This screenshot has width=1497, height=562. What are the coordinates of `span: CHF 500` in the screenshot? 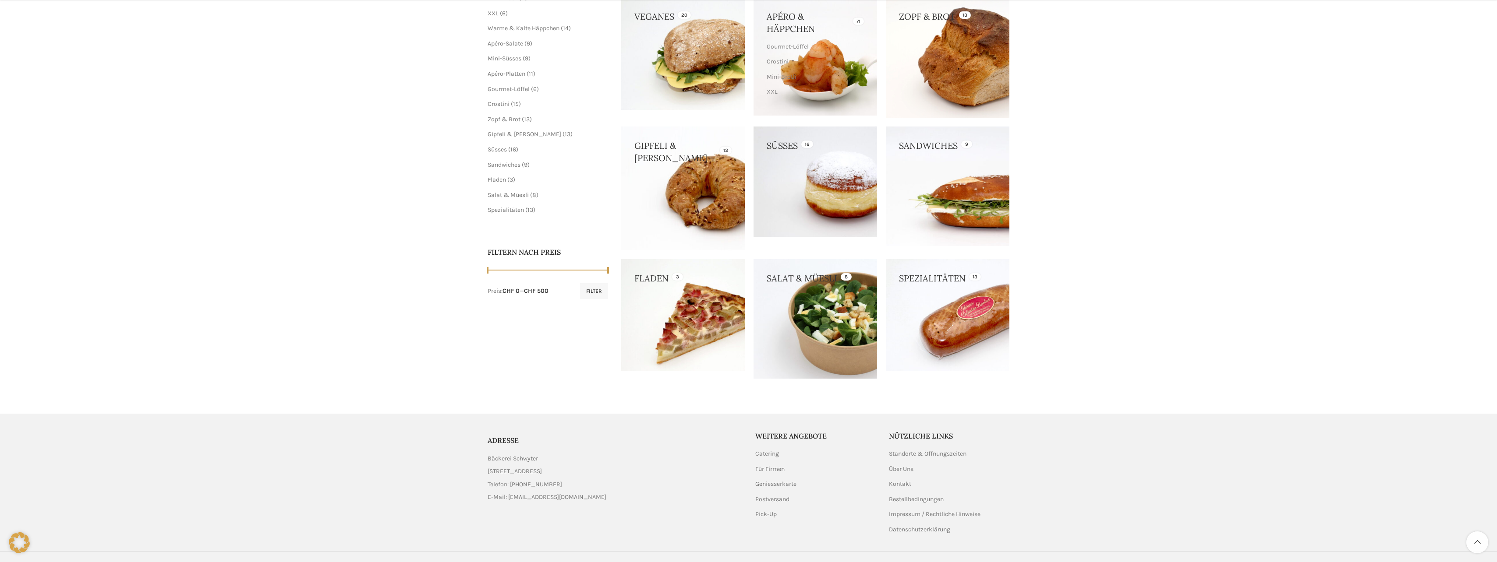 It's located at (536, 291).